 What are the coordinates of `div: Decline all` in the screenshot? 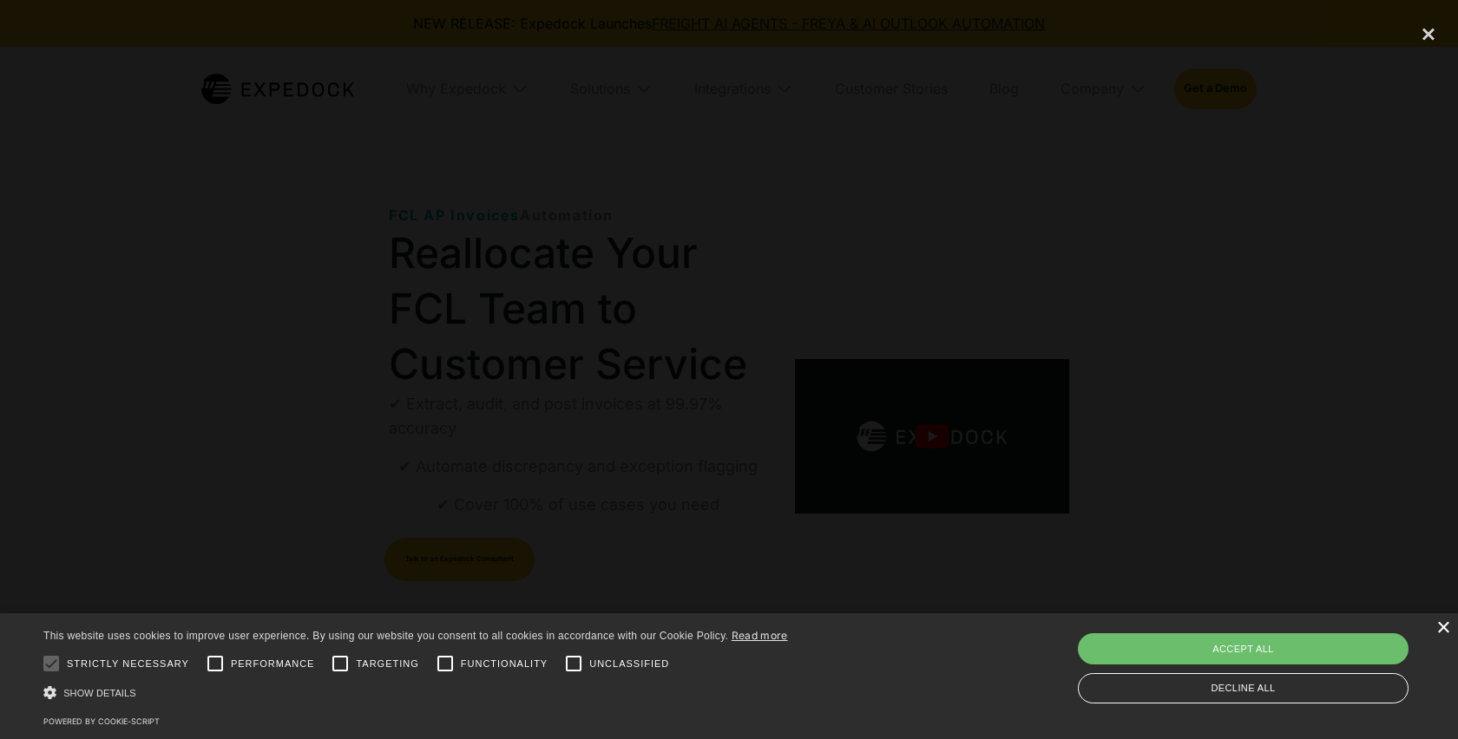 It's located at (1242, 688).